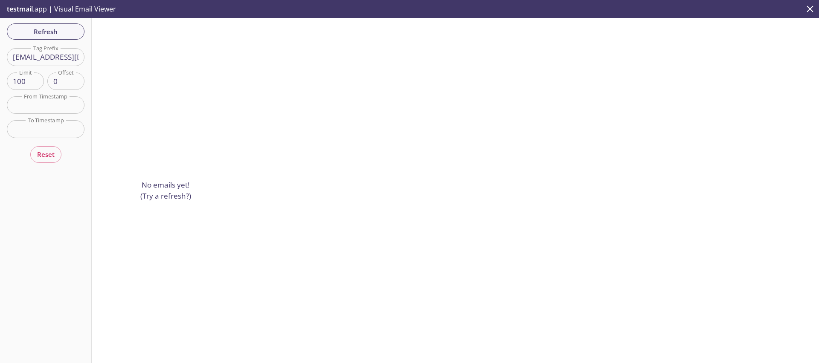  What do you see at coordinates (46, 32) in the screenshot?
I see `span: Refresh` at bounding box center [46, 32].